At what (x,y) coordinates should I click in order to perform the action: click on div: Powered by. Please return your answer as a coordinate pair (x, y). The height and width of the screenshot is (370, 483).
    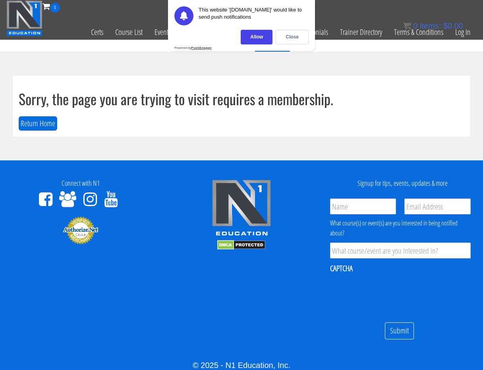
    Looking at the image, I should click on (193, 48).